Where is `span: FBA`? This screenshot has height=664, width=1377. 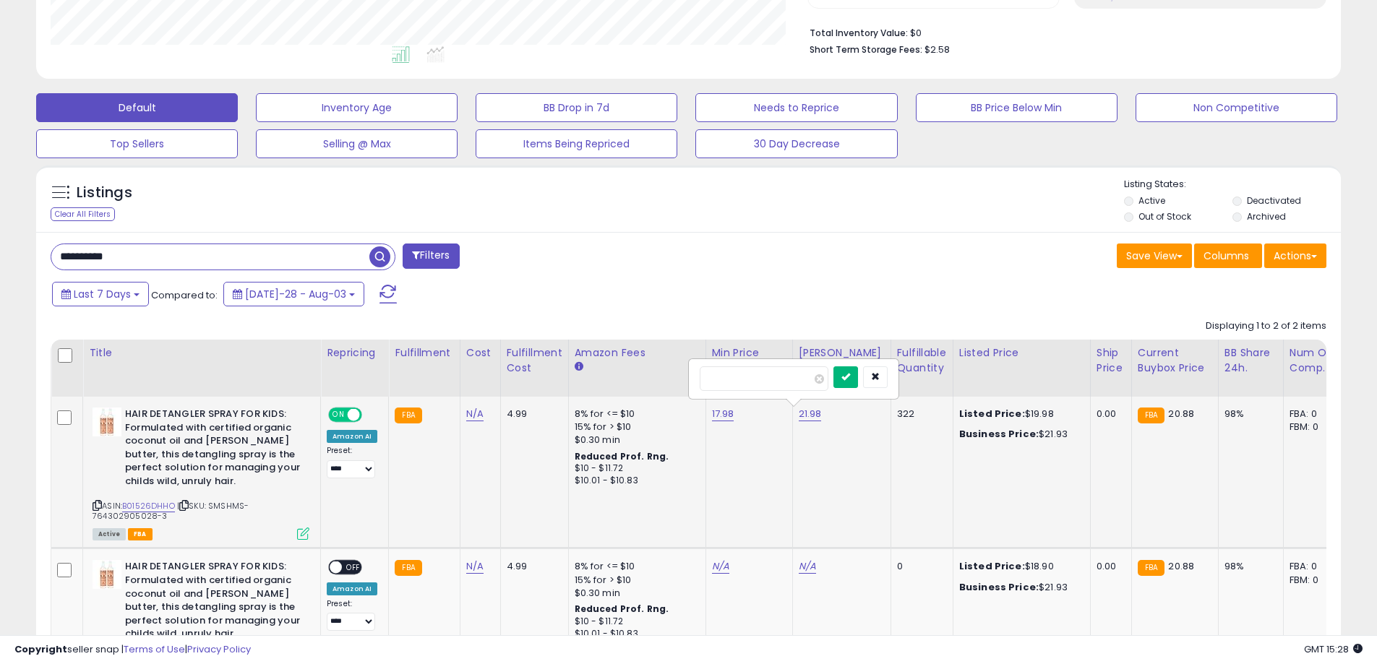
span: FBA is located at coordinates (140, 534).